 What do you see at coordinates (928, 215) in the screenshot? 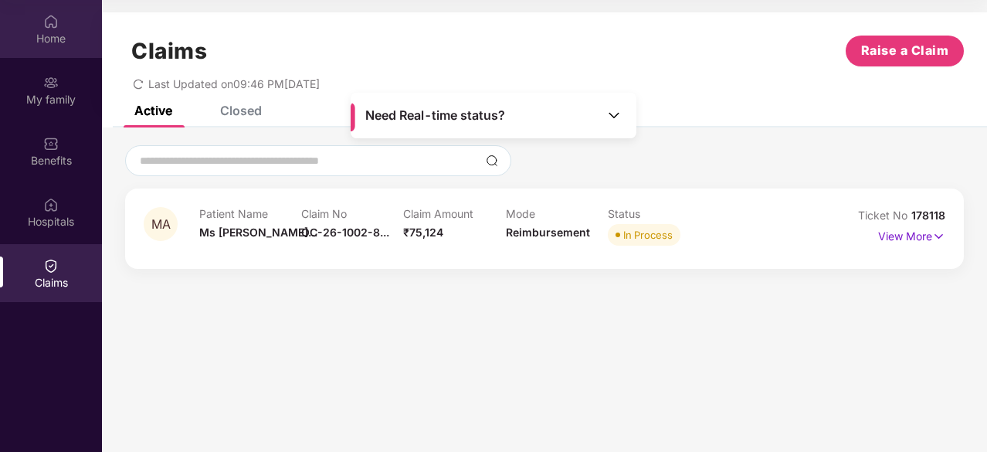
I see `span: 178118` at bounding box center [928, 215].